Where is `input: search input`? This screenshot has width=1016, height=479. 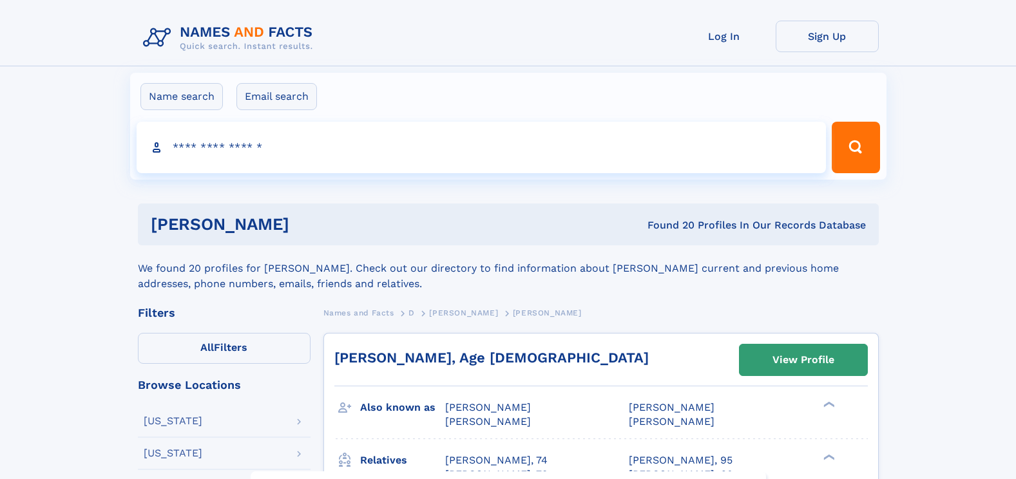 input: search input is located at coordinates (481, 147).